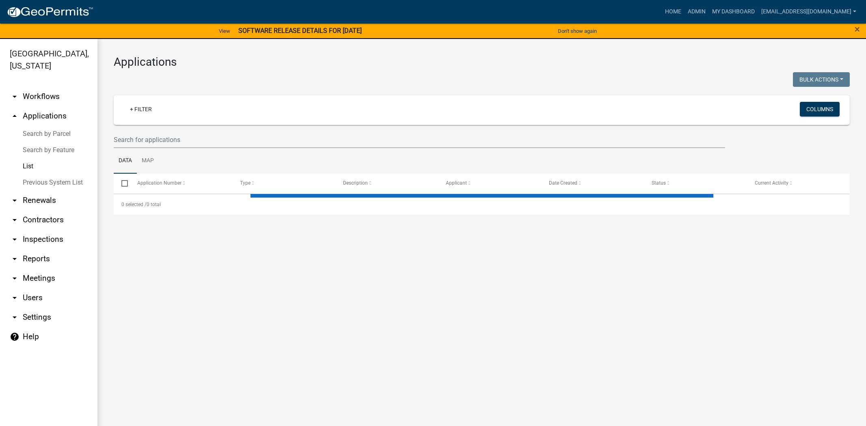  What do you see at coordinates (696, 12) in the screenshot?
I see `a: Admin` at bounding box center [696, 12].